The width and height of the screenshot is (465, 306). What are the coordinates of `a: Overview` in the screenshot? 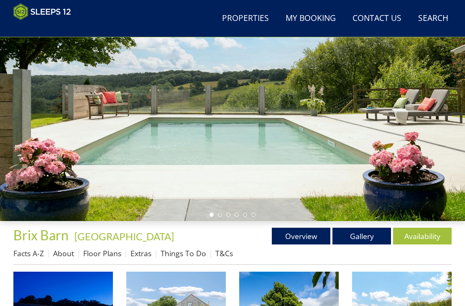 It's located at (301, 236).